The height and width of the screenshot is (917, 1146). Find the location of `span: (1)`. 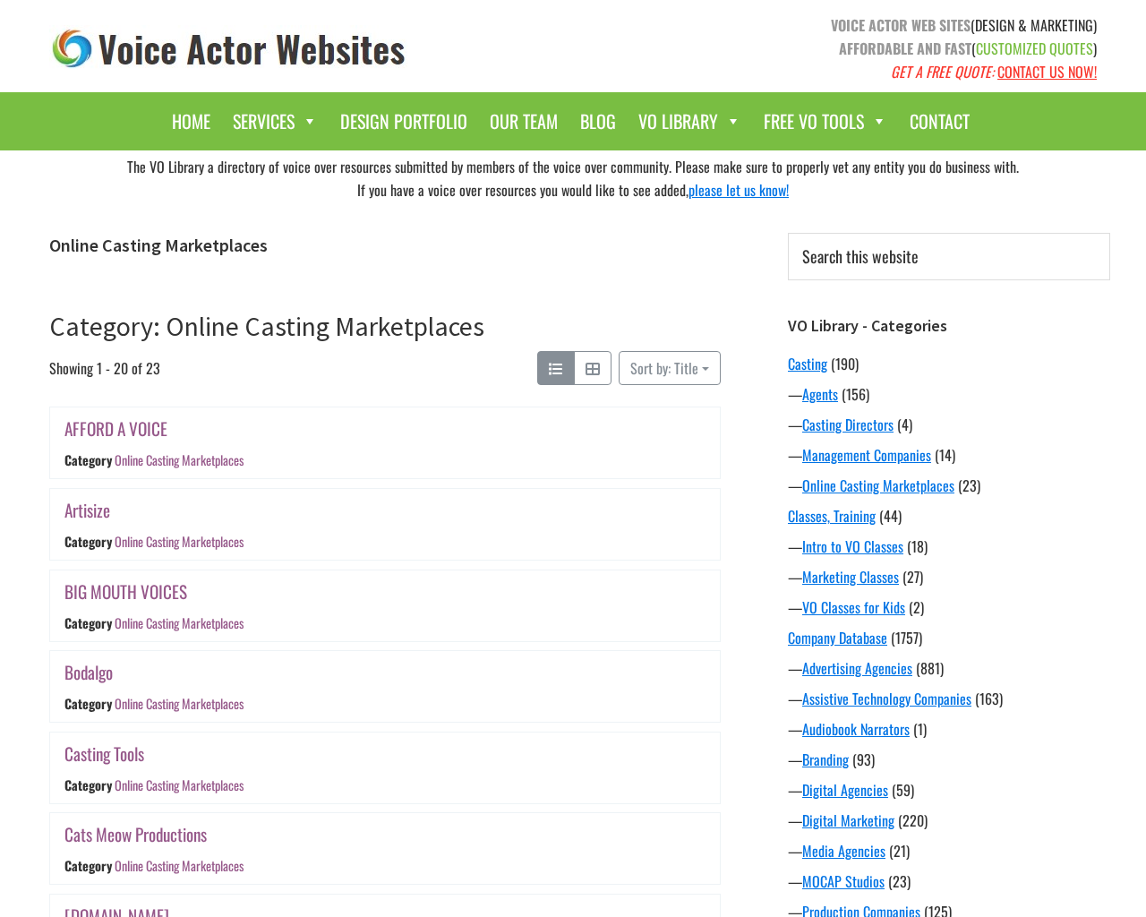

span: (1) is located at coordinates (920, 729).